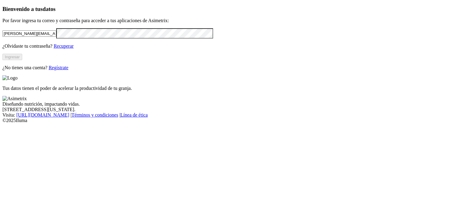 The height and width of the screenshot is (211, 467). What do you see at coordinates (15, 99) in the screenshot?
I see `img: Asimetrix` at bounding box center [15, 99].